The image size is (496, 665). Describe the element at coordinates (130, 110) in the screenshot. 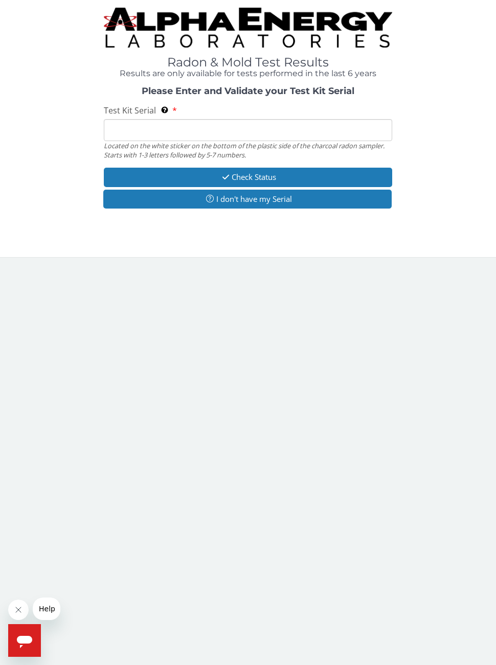

I see `span: Test Kit Serial` at that location.